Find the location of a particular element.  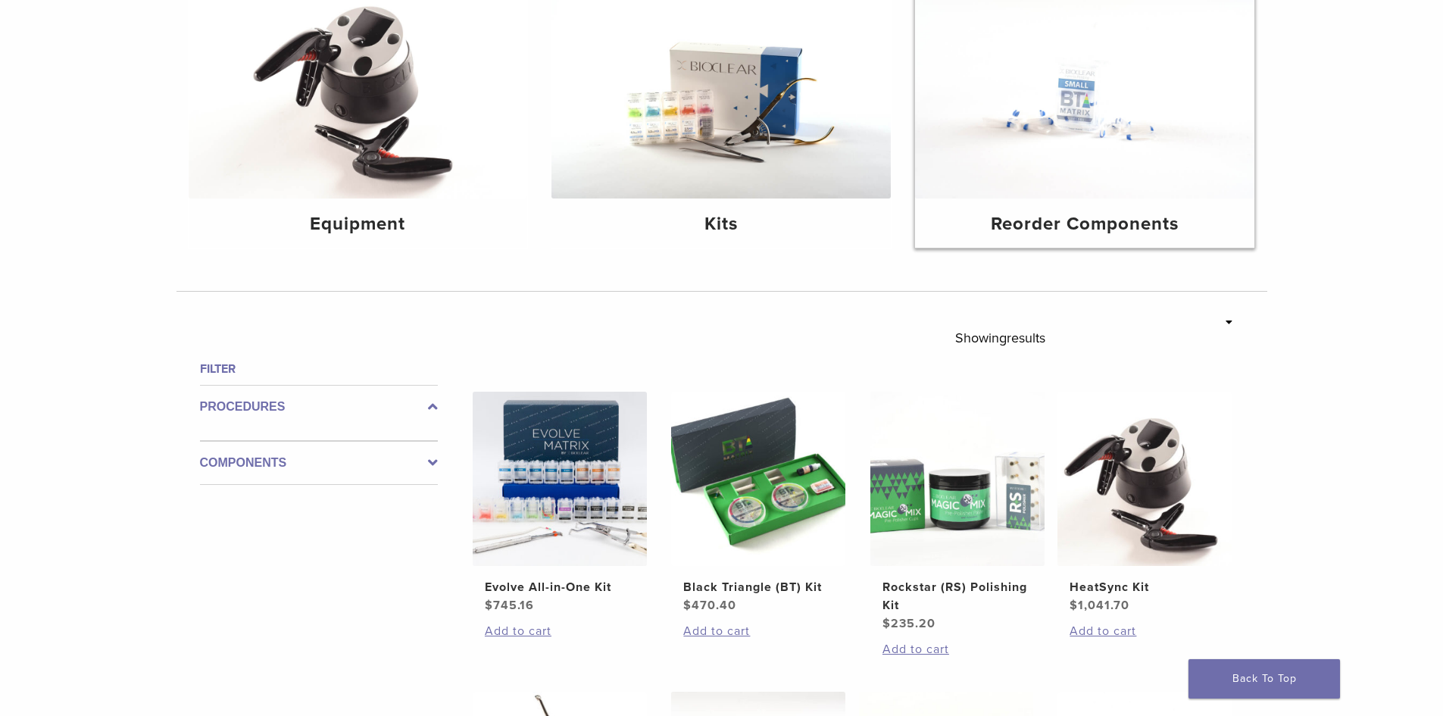

h4: Kits is located at coordinates (721, 224).